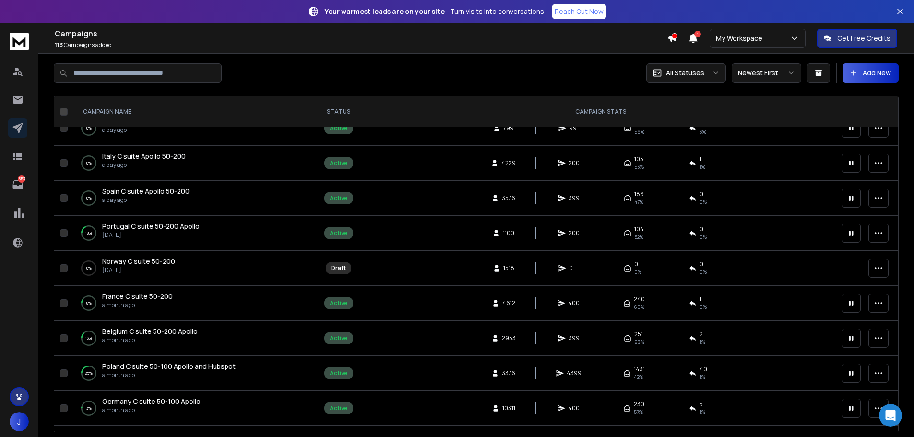 The height and width of the screenshot is (437, 914). Describe the element at coordinates (191, 112) in the screenshot. I see `th: CAMPAIGN NAME` at that location.